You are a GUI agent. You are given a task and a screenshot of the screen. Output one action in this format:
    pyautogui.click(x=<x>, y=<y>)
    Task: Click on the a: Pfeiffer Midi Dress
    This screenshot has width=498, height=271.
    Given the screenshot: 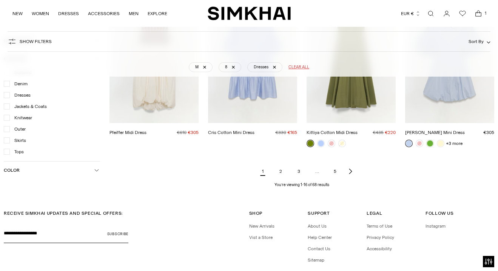 What is the action you would take?
    pyautogui.click(x=128, y=133)
    